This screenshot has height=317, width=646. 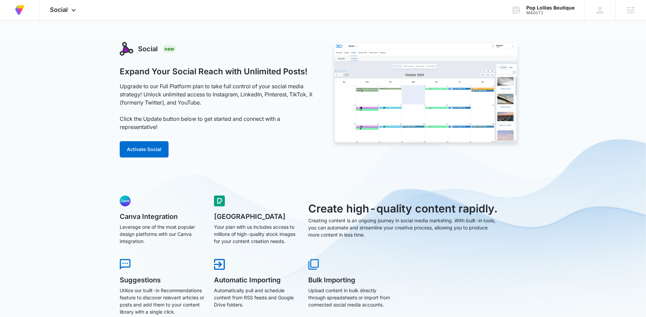 What do you see at coordinates (162, 301) in the screenshot?
I see `p: Utilize our built-in Recommendations feature to discover relevant articles or posts and add them ...` at bounding box center [162, 301].